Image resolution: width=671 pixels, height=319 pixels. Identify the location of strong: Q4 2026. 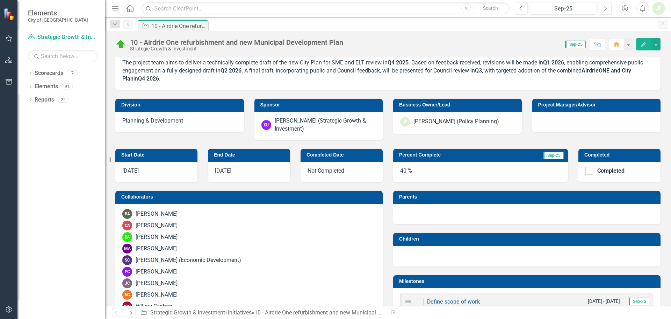
(149, 78).